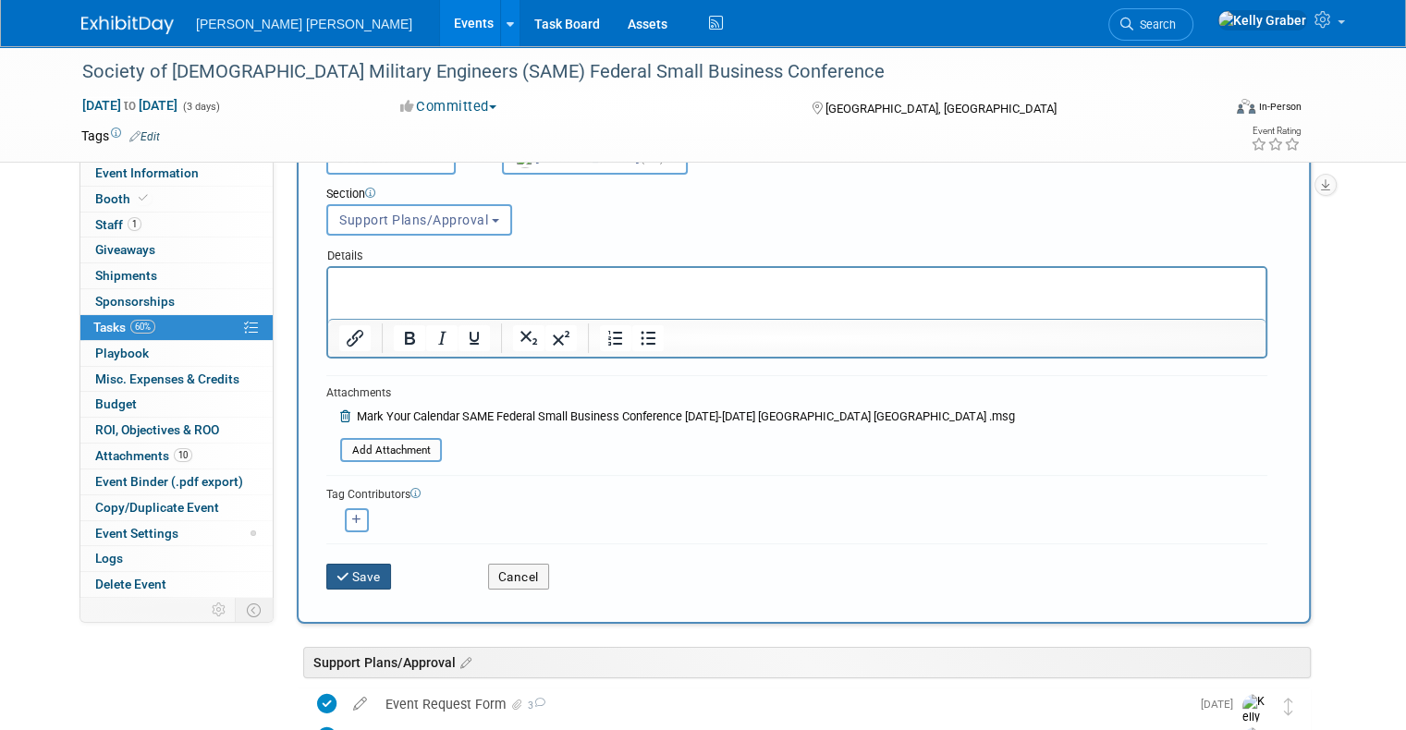 The width and height of the screenshot is (1406, 730). What do you see at coordinates (1262, 20) in the screenshot?
I see `img: Kelly Graber` at bounding box center [1262, 20].